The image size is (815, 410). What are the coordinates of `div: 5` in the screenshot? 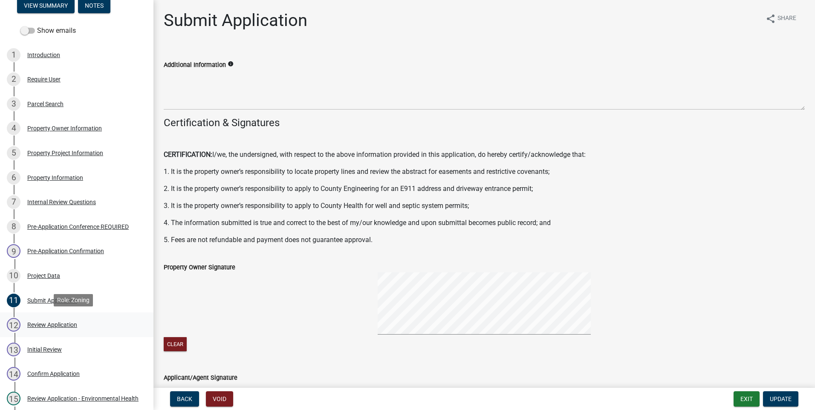 It's located at (14, 153).